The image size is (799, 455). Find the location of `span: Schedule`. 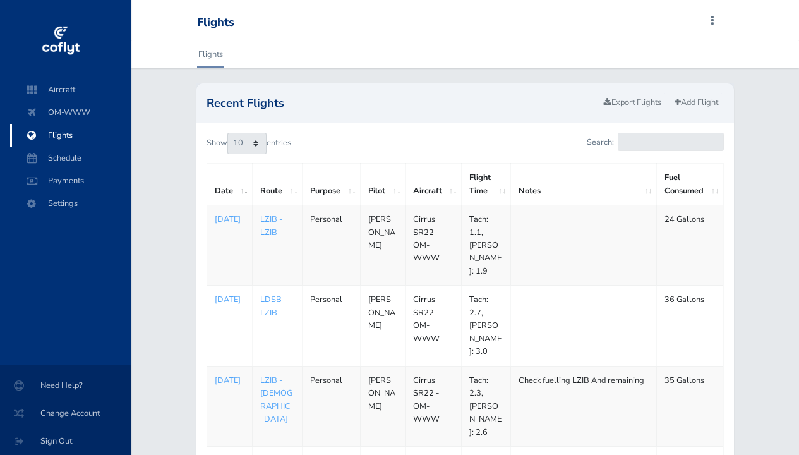

span: Schedule is located at coordinates (71, 158).